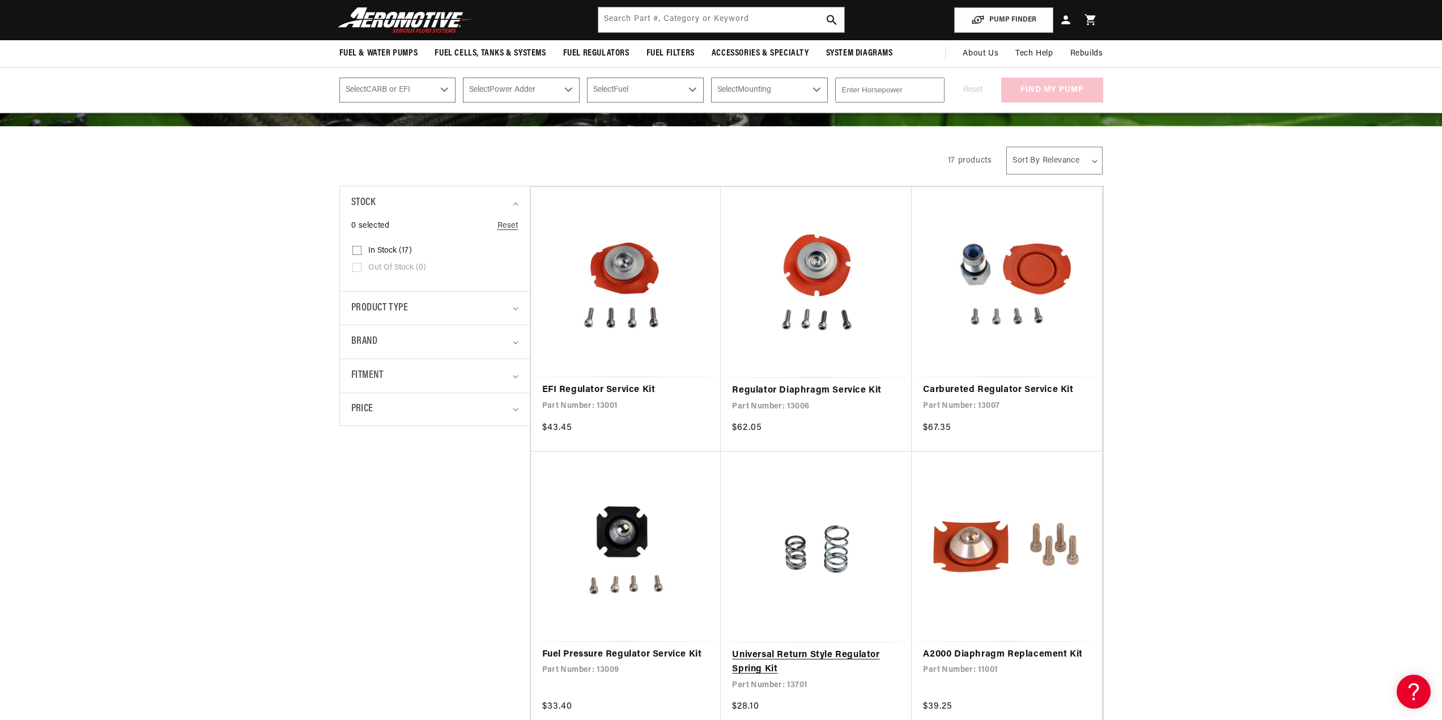 Image resolution: width=1442 pixels, height=720 pixels. What do you see at coordinates (371, 226) in the screenshot?
I see `span: 0 selected` at bounding box center [371, 226].